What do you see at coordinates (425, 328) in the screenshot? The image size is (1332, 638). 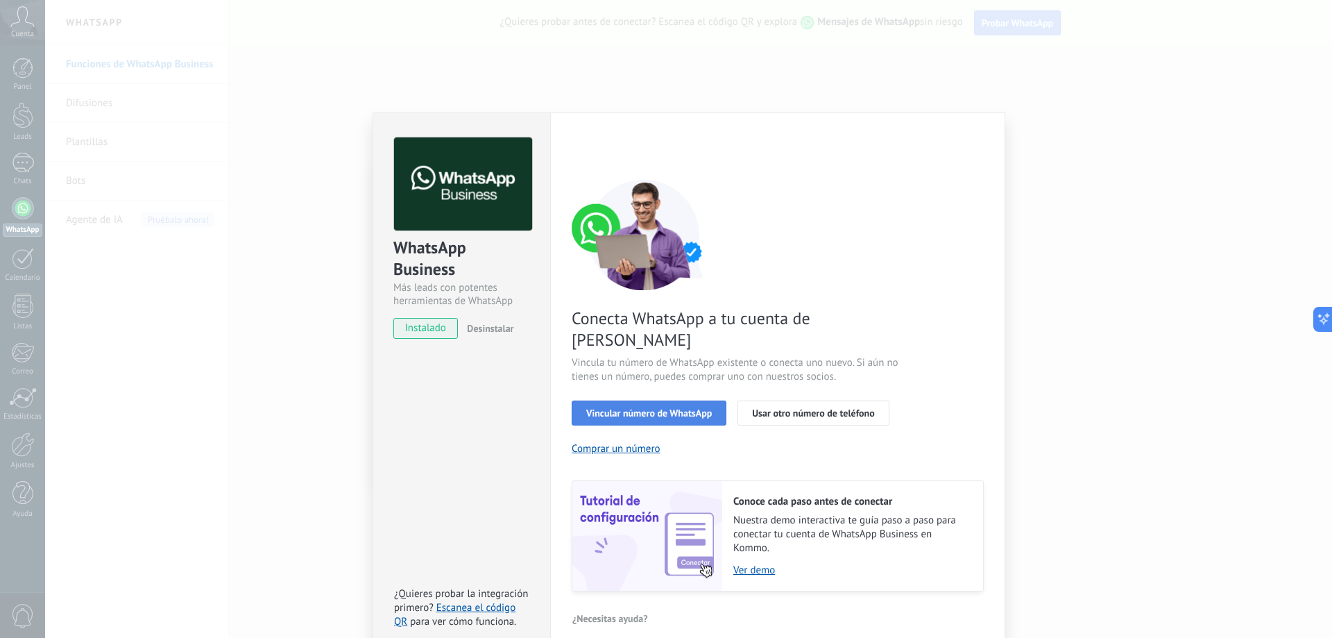 I see `span: instalado` at bounding box center [425, 328].